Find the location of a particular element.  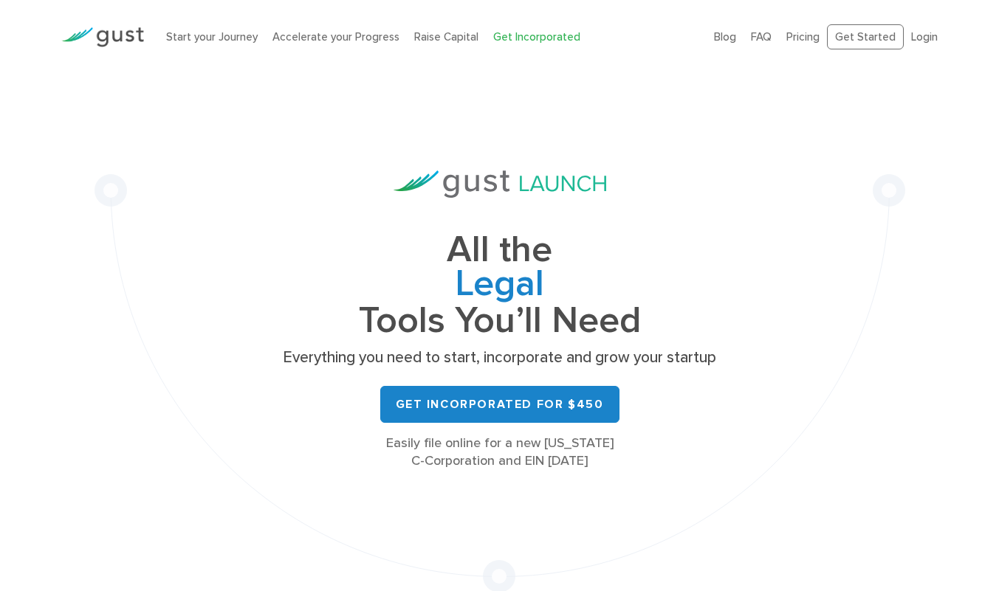

a: Get Incorporated for $450 is located at coordinates (500, 404).